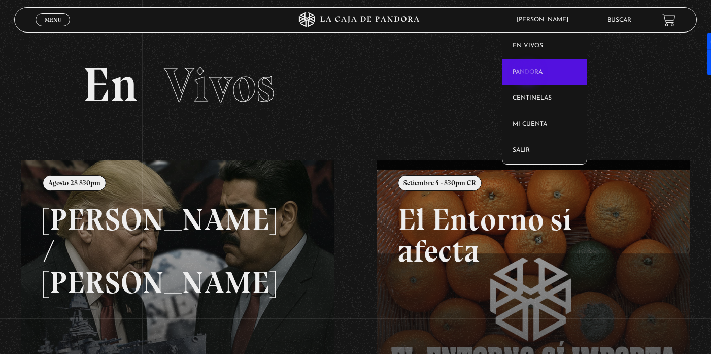 This screenshot has height=354, width=711. I want to click on a: Pandora, so click(544, 73).